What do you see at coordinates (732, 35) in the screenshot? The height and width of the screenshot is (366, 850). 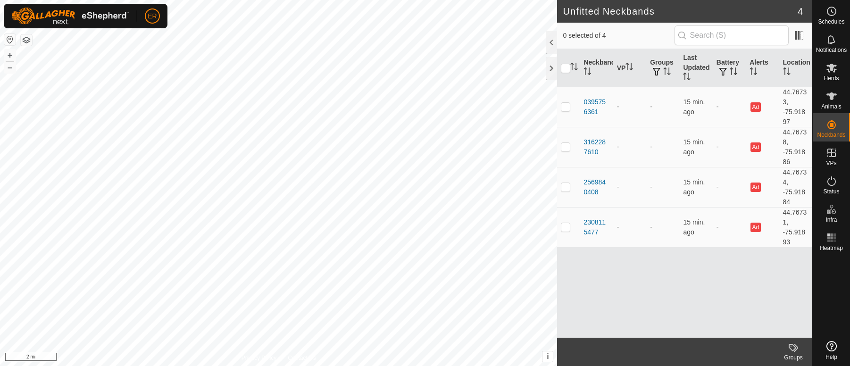 I see `input: Search (S)` at bounding box center [732, 35].